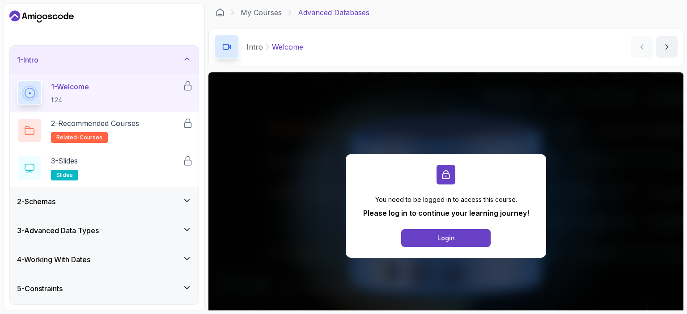  Describe the element at coordinates (104, 168) in the screenshot. I see `button: 3-Slidesslides` at that location.